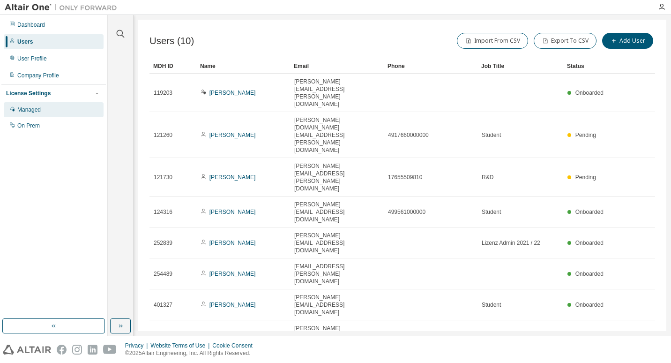  What do you see at coordinates (61, 349) in the screenshot?
I see `img: facebook.svg` at bounding box center [61, 349].